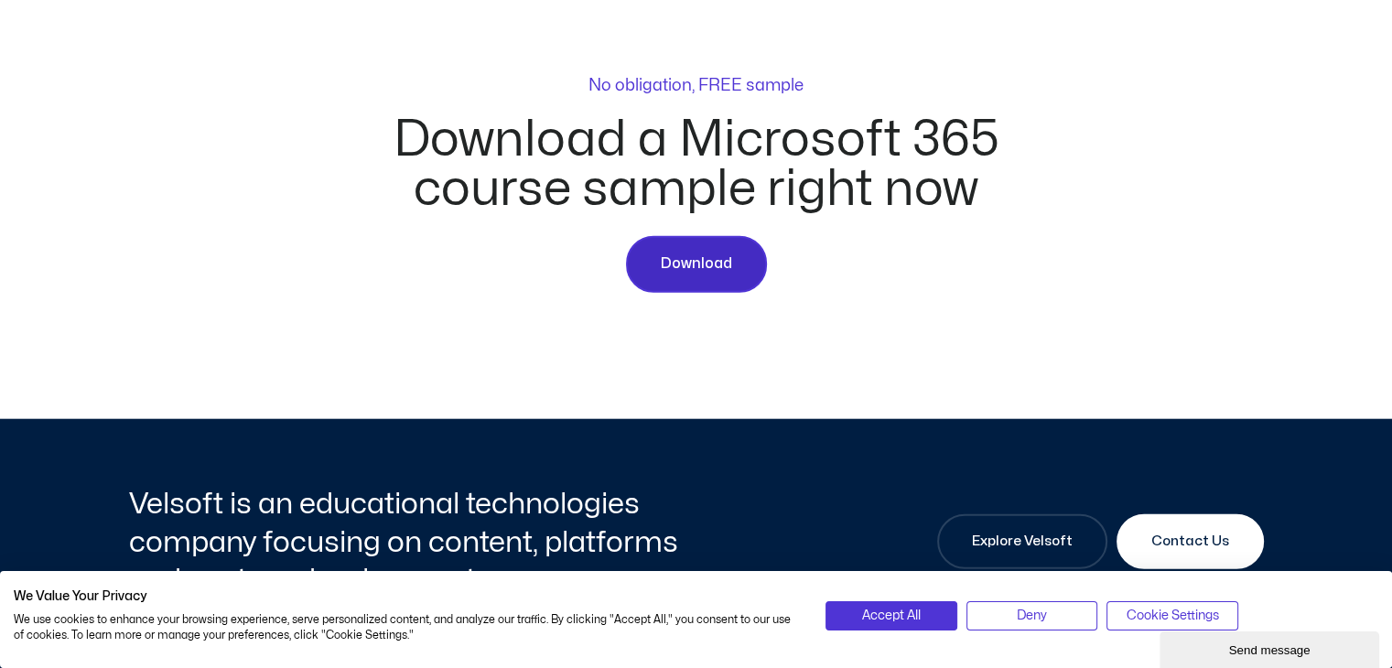  Describe the element at coordinates (696, 264) in the screenshot. I see `a: Download` at that location.